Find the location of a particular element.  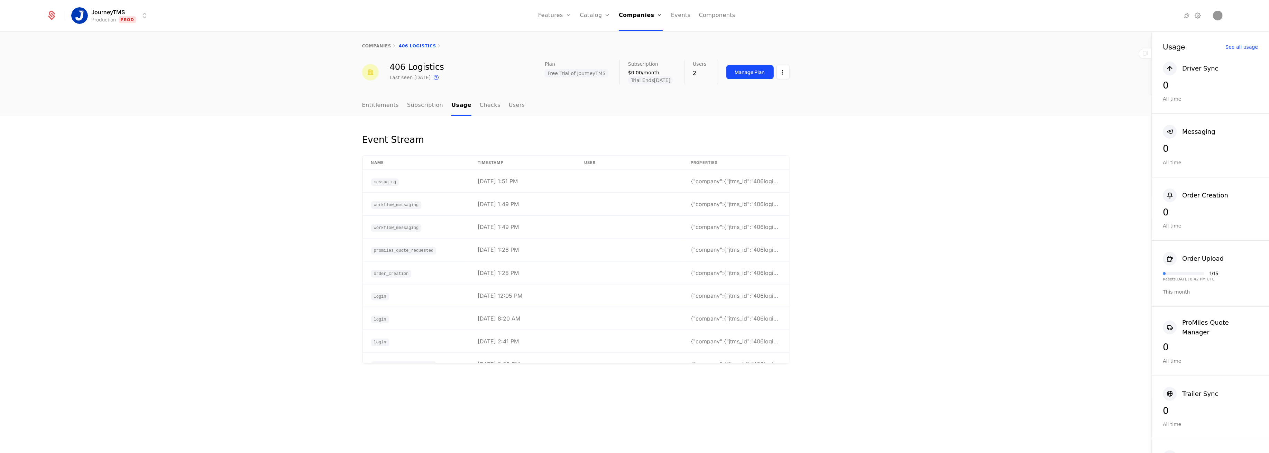

div: 1 / 15 is located at coordinates (1214, 274).